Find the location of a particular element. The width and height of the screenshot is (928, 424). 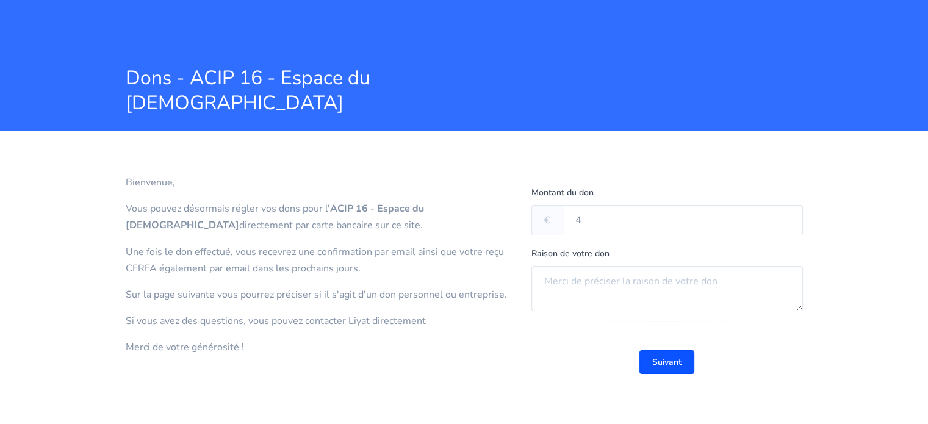

label: Montant du don is located at coordinates (562, 193).